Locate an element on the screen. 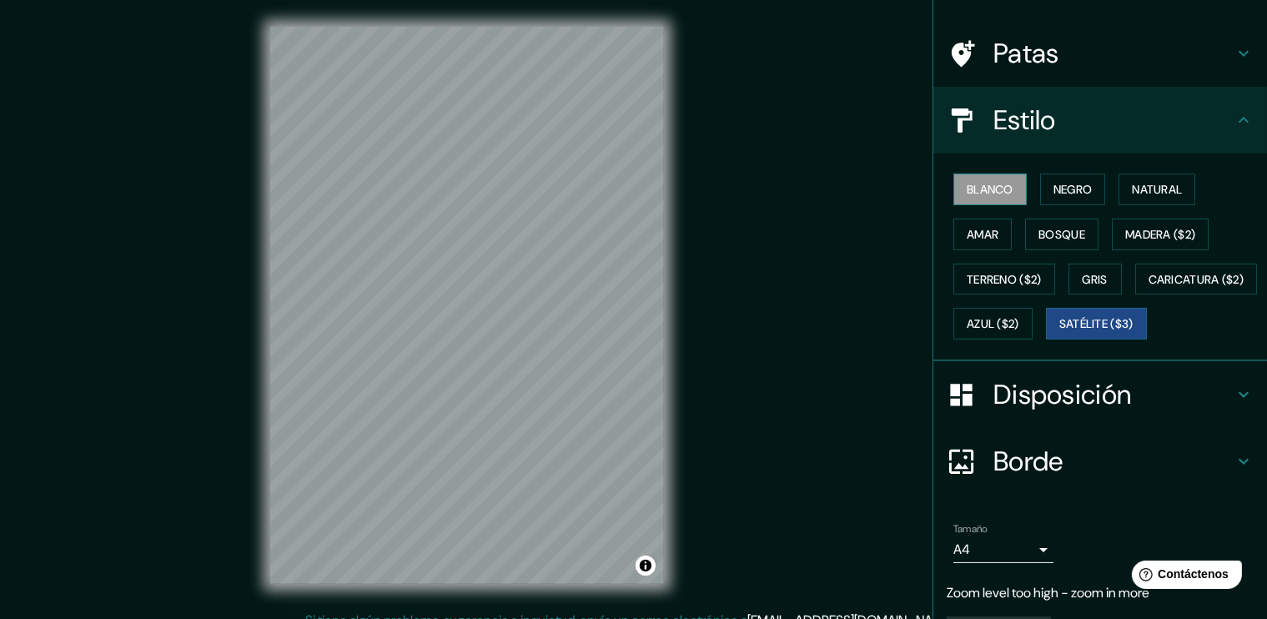 This screenshot has height=619, width=1267. button: Azul ($2) is located at coordinates (992, 324).